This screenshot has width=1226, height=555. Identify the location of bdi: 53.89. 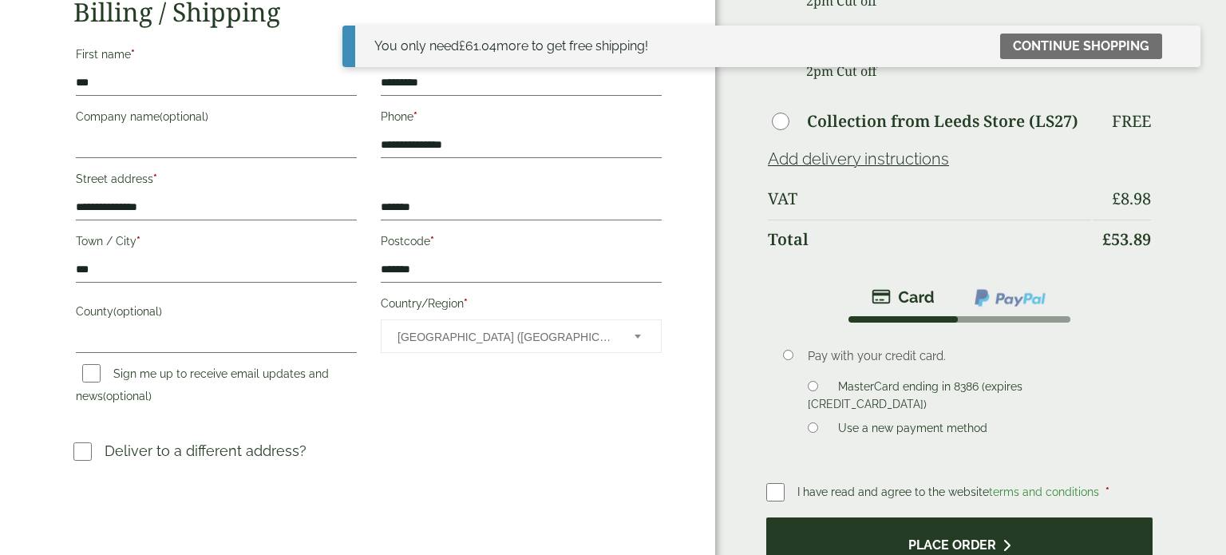
(1127, 239).